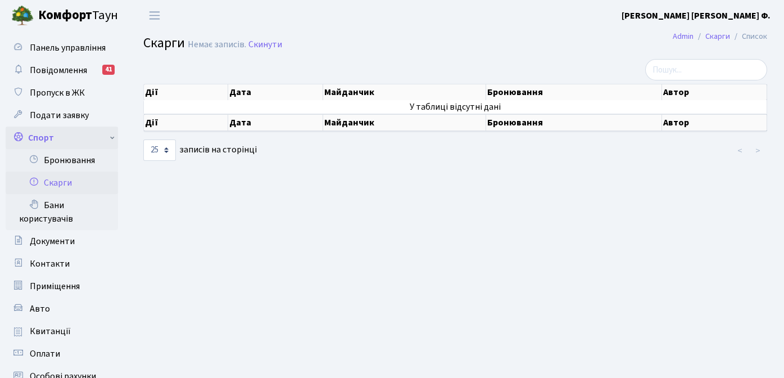 The width and height of the screenshot is (784, 378). Describe the element at coordinates (265, 44) in the screenshot. I see `a: Скинути` at that location.